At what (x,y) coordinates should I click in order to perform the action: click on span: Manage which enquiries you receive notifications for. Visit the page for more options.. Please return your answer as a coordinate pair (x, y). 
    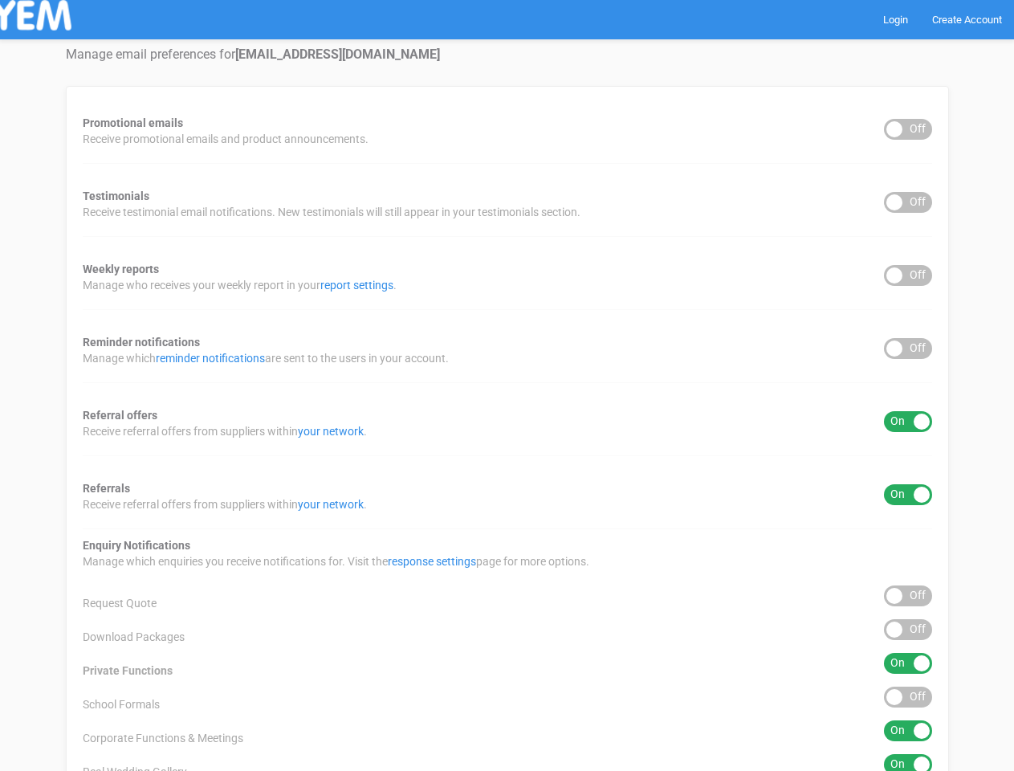
    Looking at the image, I should click on (336, 561).